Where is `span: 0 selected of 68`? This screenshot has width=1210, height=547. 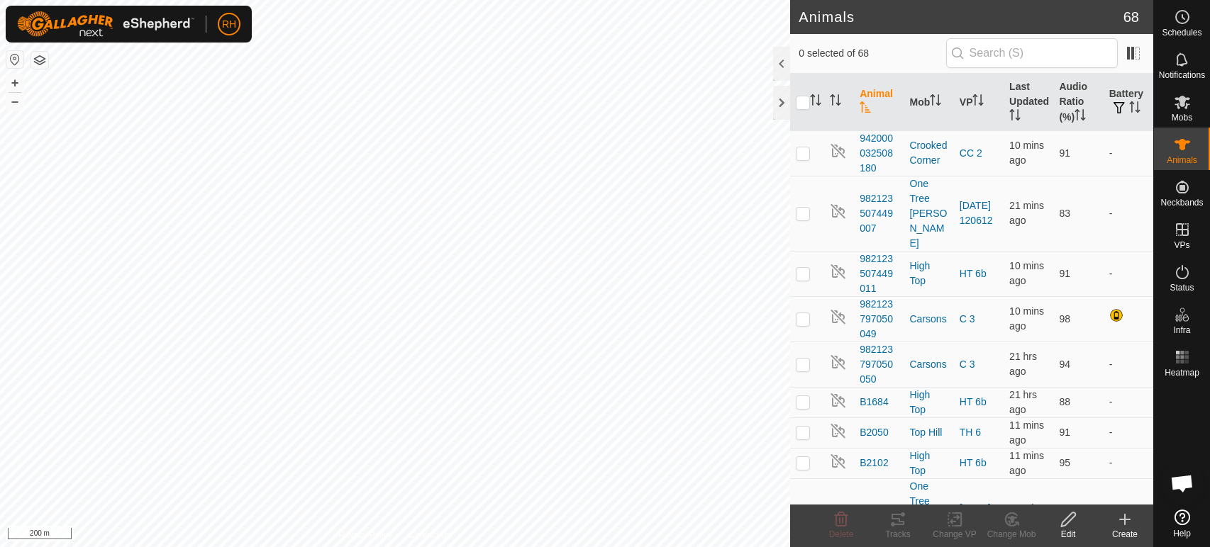 span: 0 selected of 68 is located at coordinates (872, 53).